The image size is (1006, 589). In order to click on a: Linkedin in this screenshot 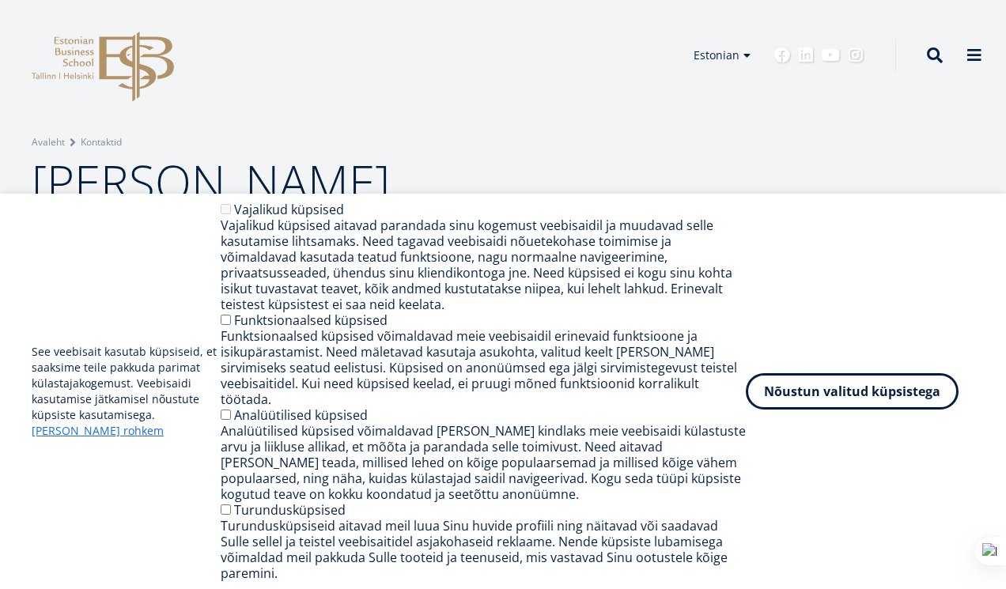, I will do `click(806, 55)`.